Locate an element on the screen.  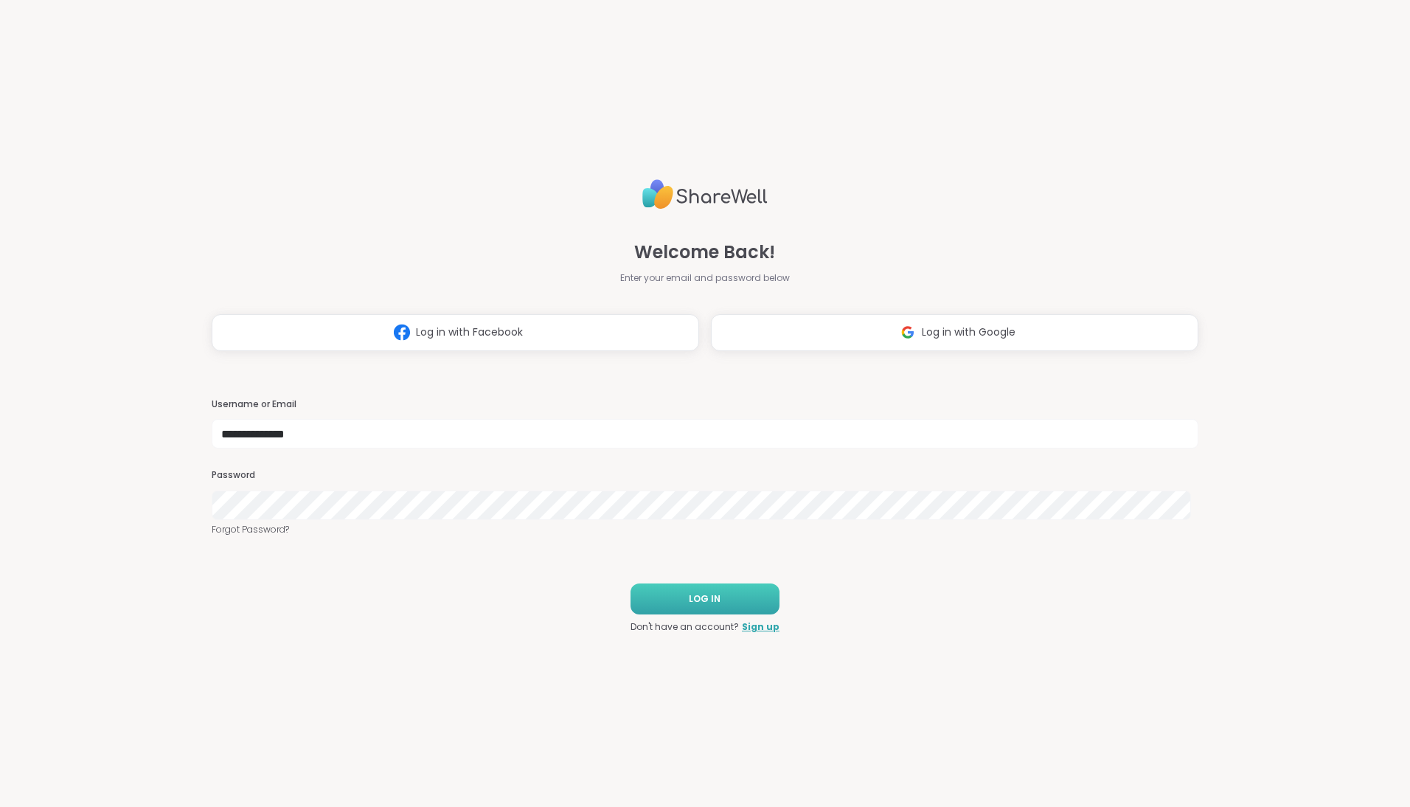
span: Don't have an account? is located at coordinates (684, 627).